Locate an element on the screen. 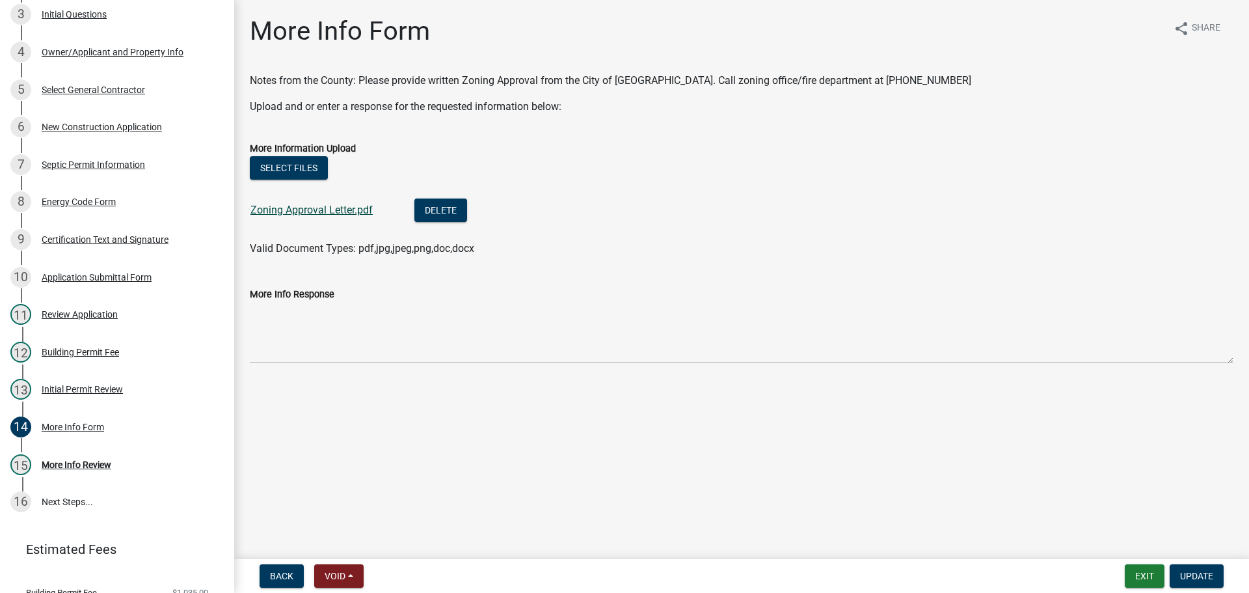 Image resolution: width=1249 pixels, height=593 pixels. div: 10 is located at coordinates (21, 277).